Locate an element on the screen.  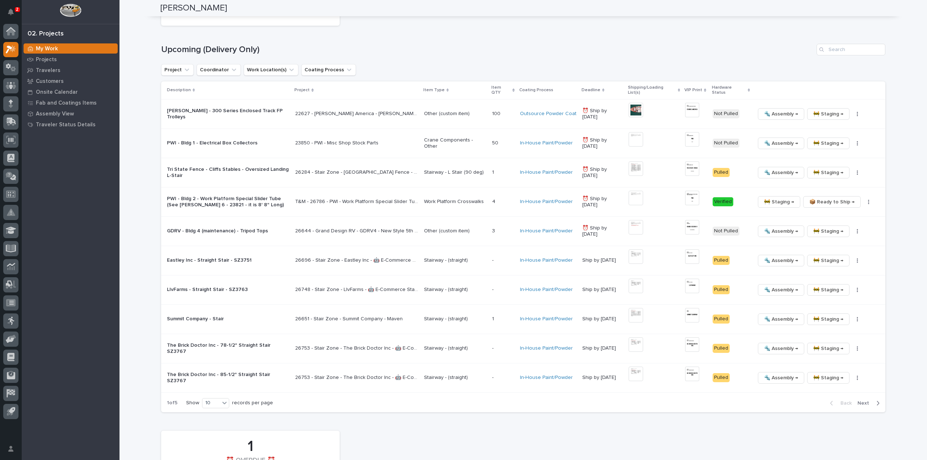
tr: Eastley Inc - Straight Stair - SZ375126696 - Stair Zone - Eastley Inc - 🤖 E-Commerce Stair Order2... is located at coordinates (523, 260).